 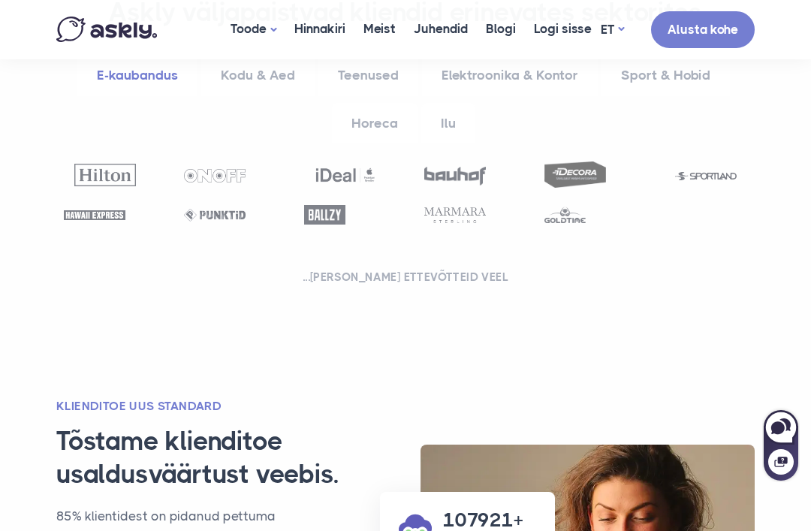 I want to click on a: Sport & Hobid, so click(x=665, y=75).